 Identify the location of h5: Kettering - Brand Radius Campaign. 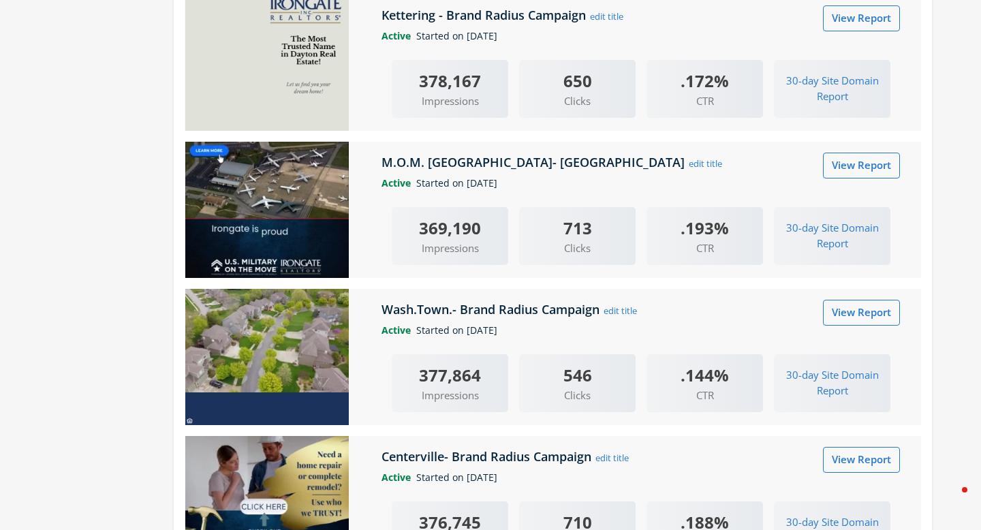
(485, 15).